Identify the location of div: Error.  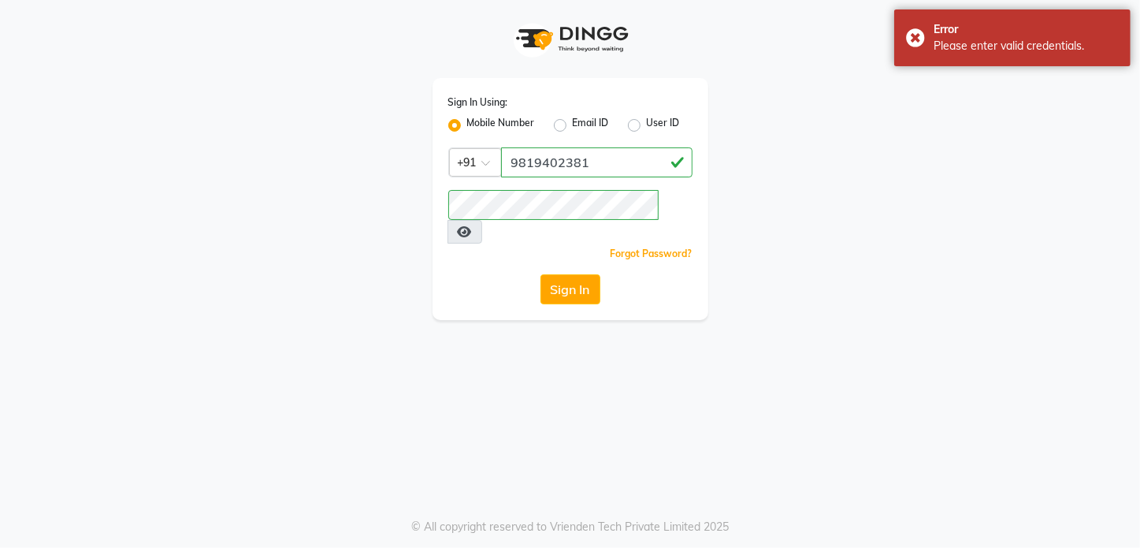
(1026, 29).